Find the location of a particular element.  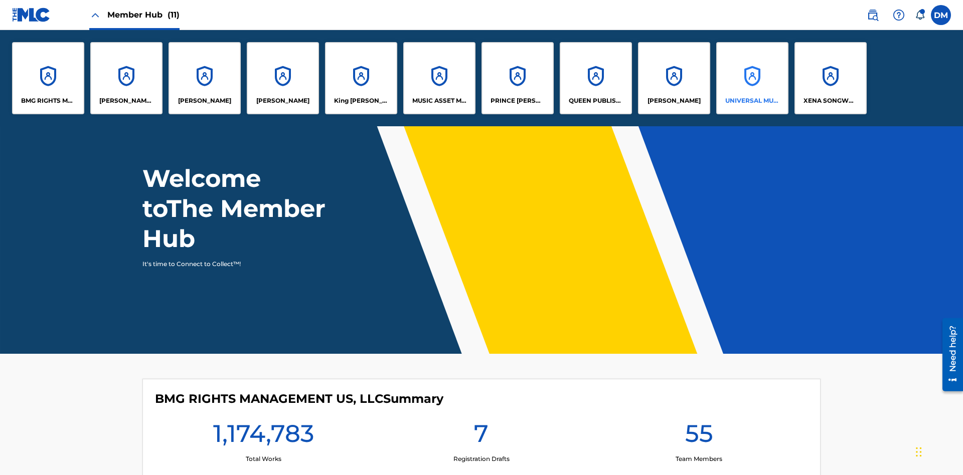

p: Team Members is located at coordinates (698, 459).